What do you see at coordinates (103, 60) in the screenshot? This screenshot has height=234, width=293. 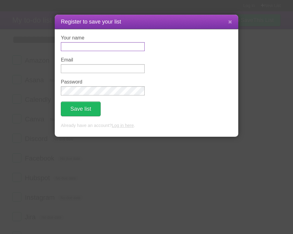 I see `label: Email` at bounding box center [103, 60].